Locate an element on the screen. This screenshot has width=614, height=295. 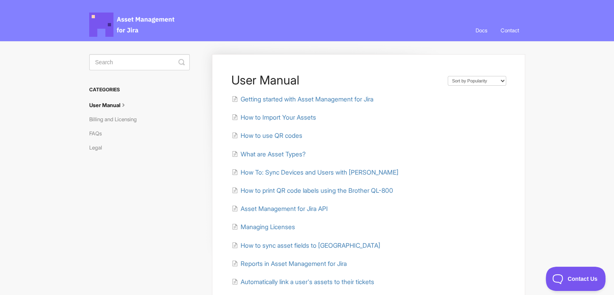
span: Reports in Asset Management for Jira is located at coordinates (293, 263).